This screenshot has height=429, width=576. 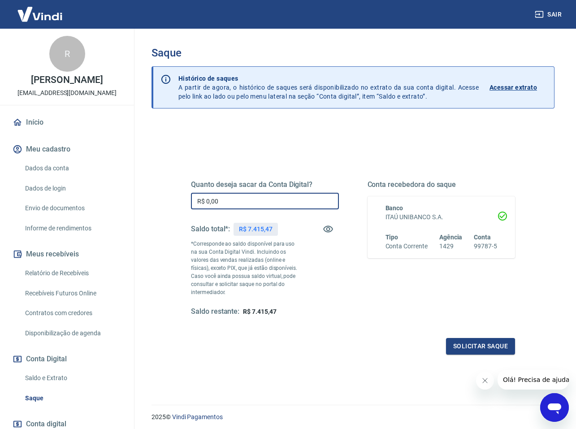 What do you see at coordinates (67, 359) in the screenshot?
I see `button: Conta Digital` at bounding box center [67, 359].